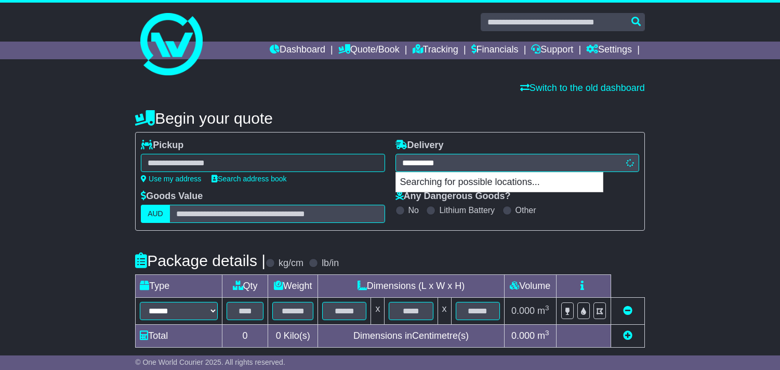 The height and width of the screenshot is (370, 780). Describe the element at coordinates (628, 311) in the screenshot. I see `a: Remove this item` at that location.